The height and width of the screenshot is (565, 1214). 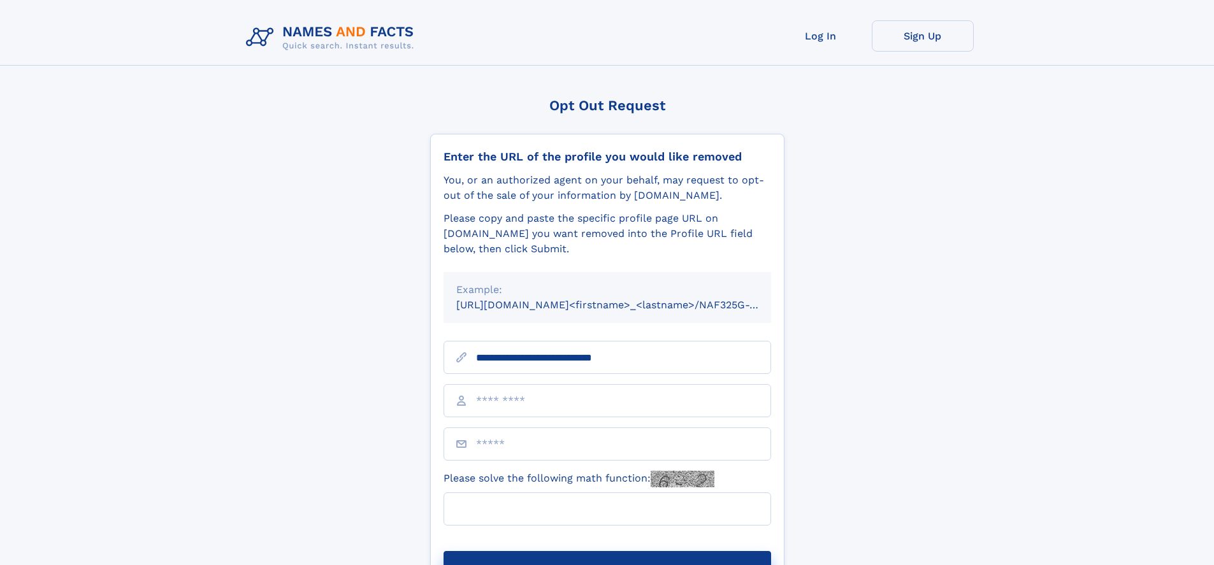 What do you see at coordinates (821, 36) in the screenshot?
I see `a: Log In` at bounding box center [821, 36].